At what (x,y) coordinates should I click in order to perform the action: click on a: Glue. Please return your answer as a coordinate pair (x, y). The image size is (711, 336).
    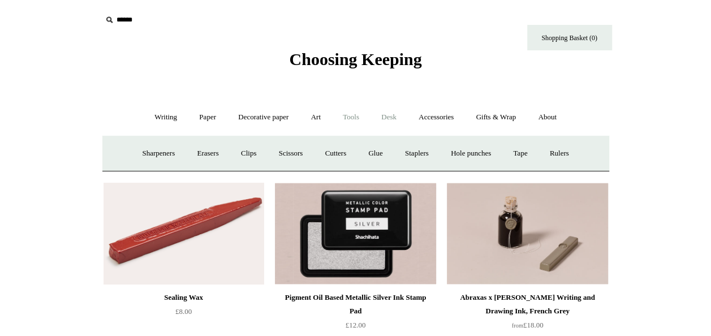
    Looking at the image, I should click on (375, 153).